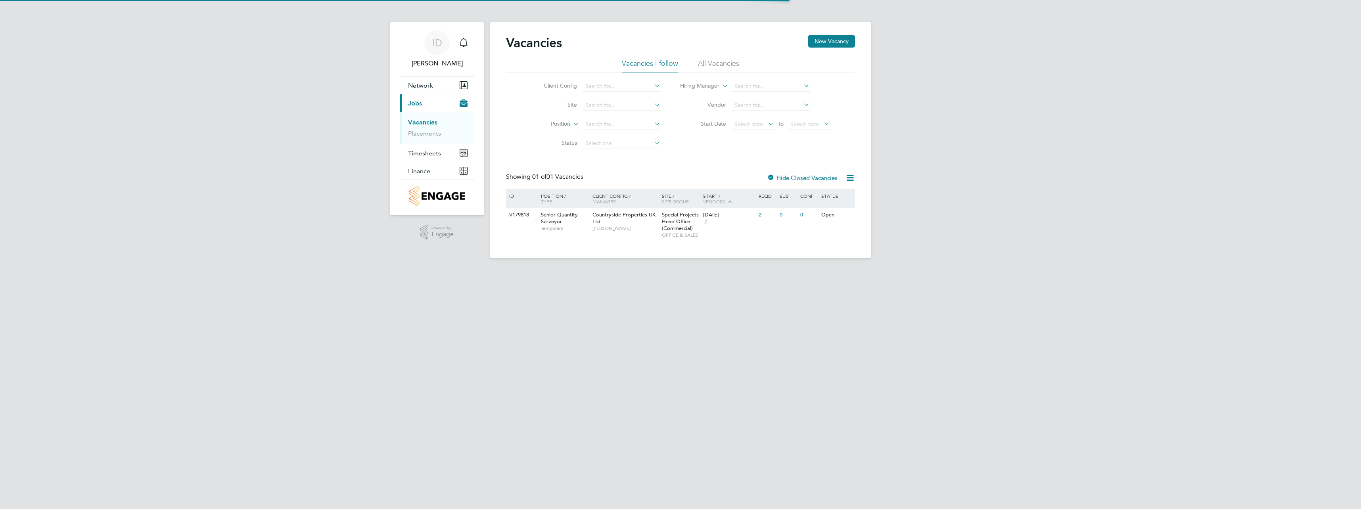 The height and width of the screenshot is (509, 1361). Describe the element at coordinates (706, 222) in the screenshot. I see `span: 2` at that location.